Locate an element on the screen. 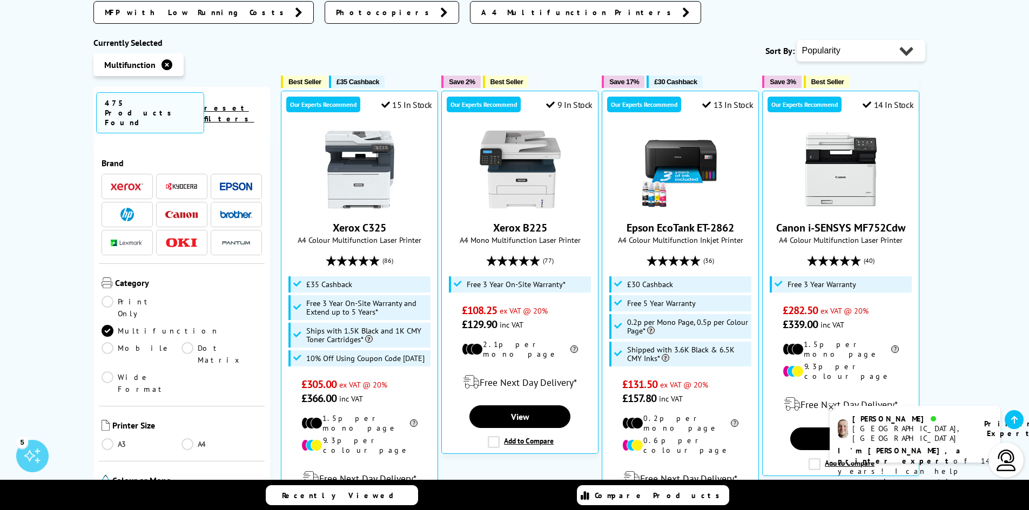  img: OKI is located at coordinates (181, 243).